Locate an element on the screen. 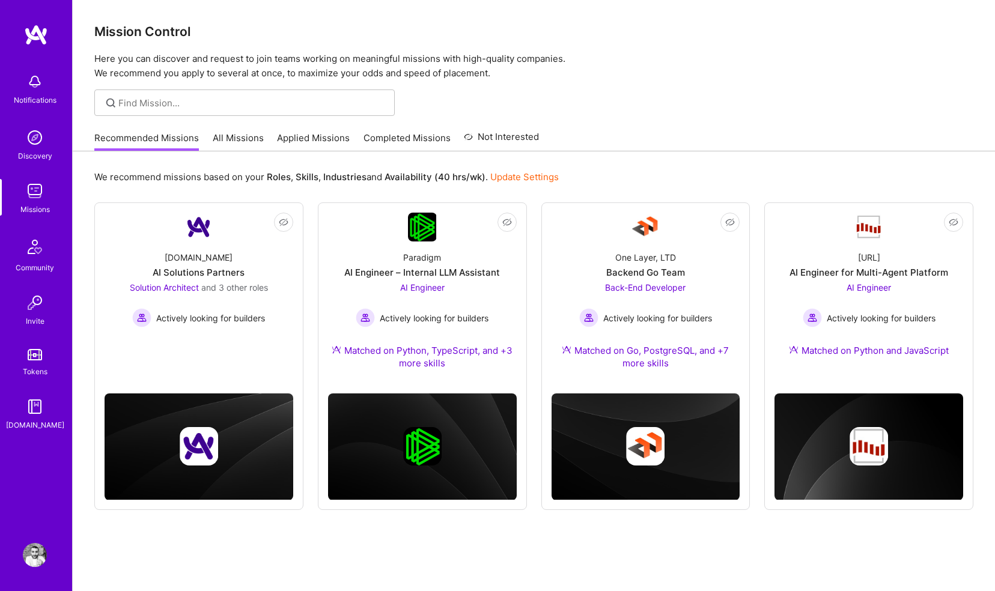 This screenshot has width=995, height=591. div: Matched on Go, PostgreSQL, and +7 more skills is located at coordinates (646, 357).